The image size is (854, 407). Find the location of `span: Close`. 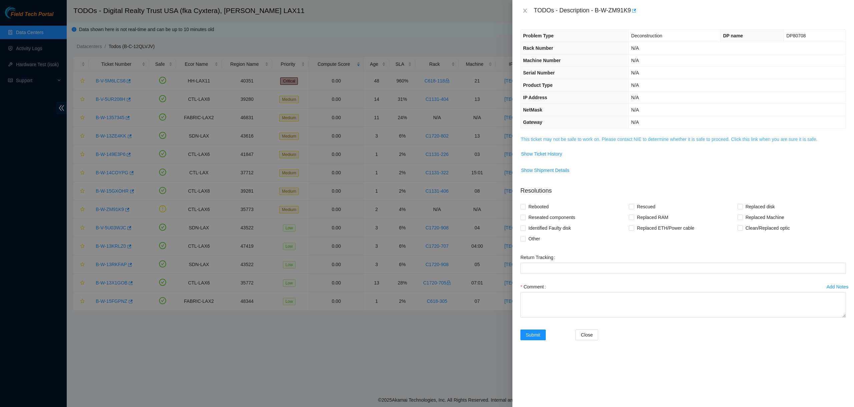

span: Close is located at coordinates (587, 335).